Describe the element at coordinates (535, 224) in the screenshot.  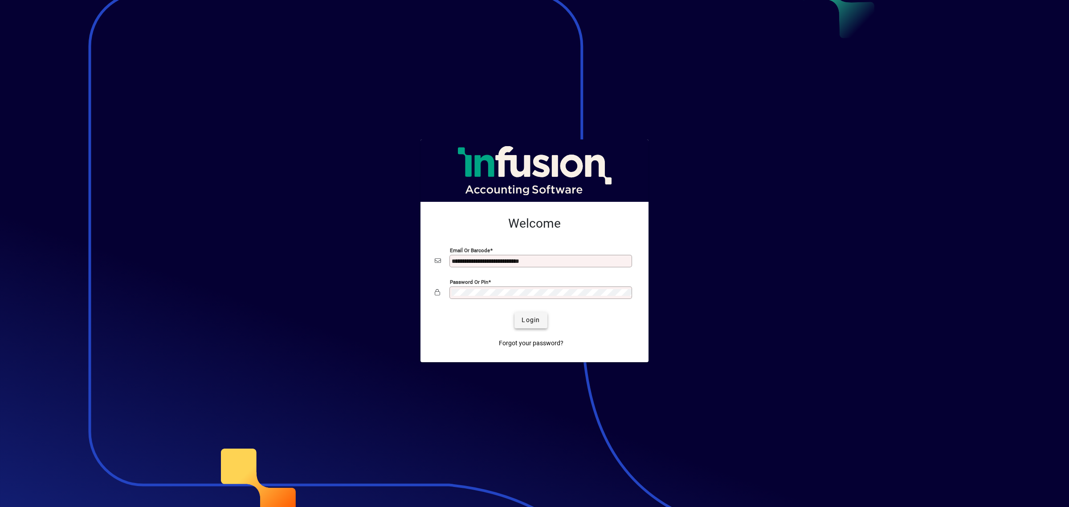
I see `h2: Welcome` at that location.